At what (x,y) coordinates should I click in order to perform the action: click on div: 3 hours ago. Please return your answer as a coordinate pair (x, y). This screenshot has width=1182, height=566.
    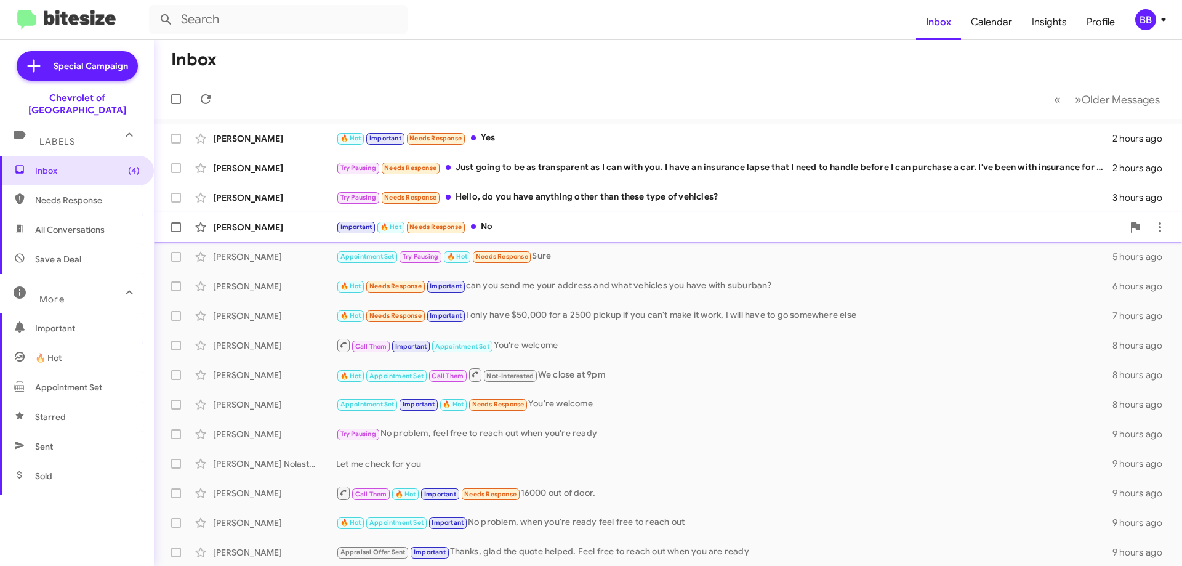
    Looking at the image, I should click on (1142, 198).